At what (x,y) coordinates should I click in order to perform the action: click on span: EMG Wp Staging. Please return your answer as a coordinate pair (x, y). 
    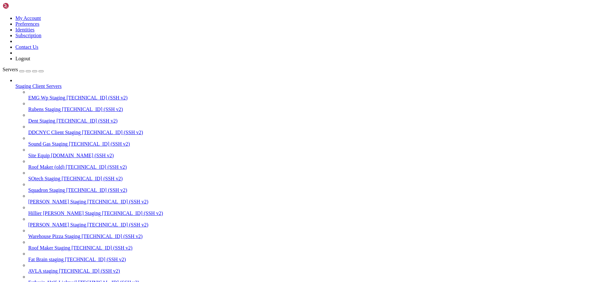
    Looking at the image, I should click on (47, 98).